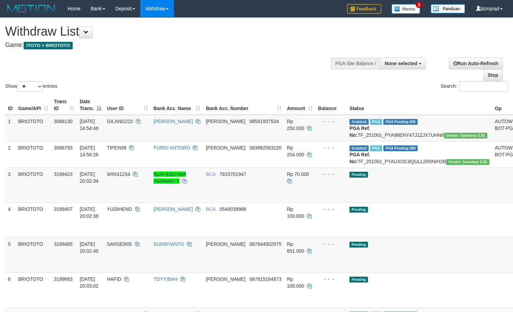  What do you see at coordinates (300, 105) in the screenshot?
I see `th: Amount: activate to sort column ascending` at bounding box center [300, 105].